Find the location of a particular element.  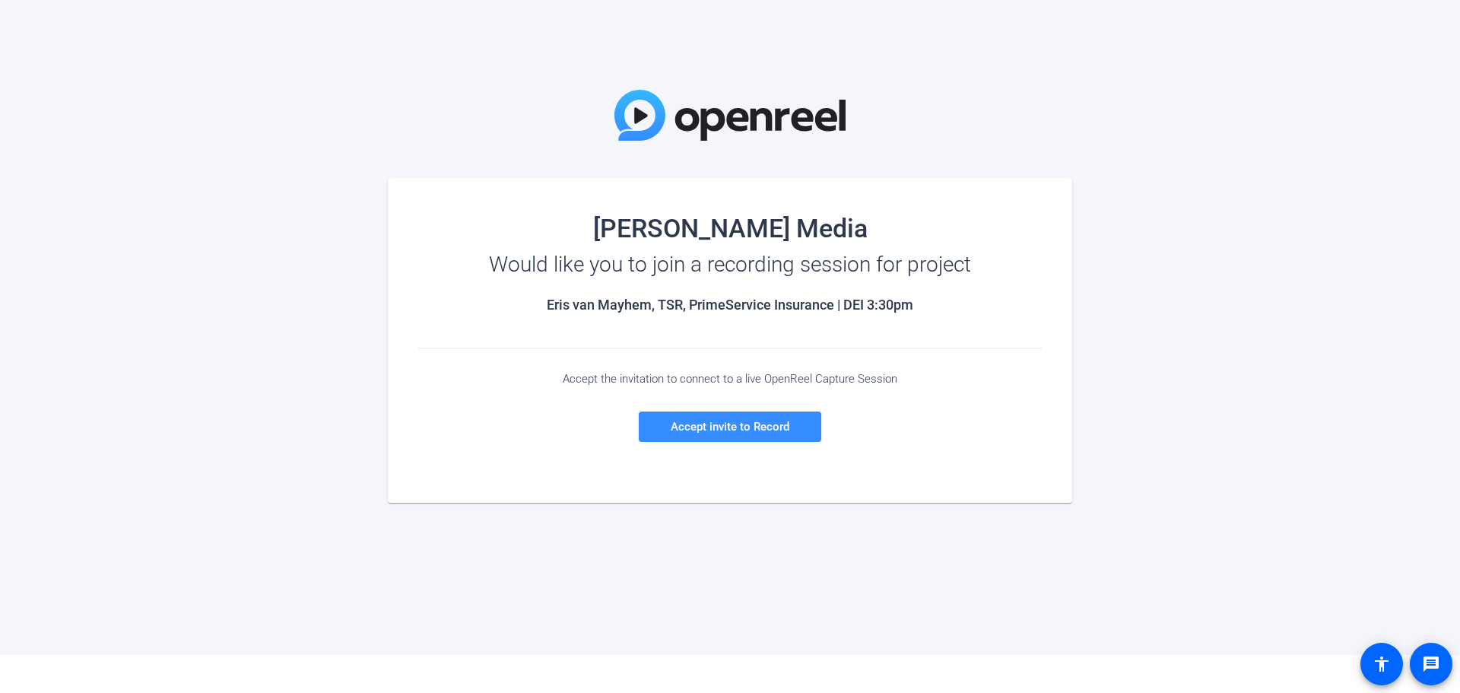

h2: Eris van Mayhem, TSR, PrimeService Insurance | DEI 3:30pm is located at coordinates (730, 305).